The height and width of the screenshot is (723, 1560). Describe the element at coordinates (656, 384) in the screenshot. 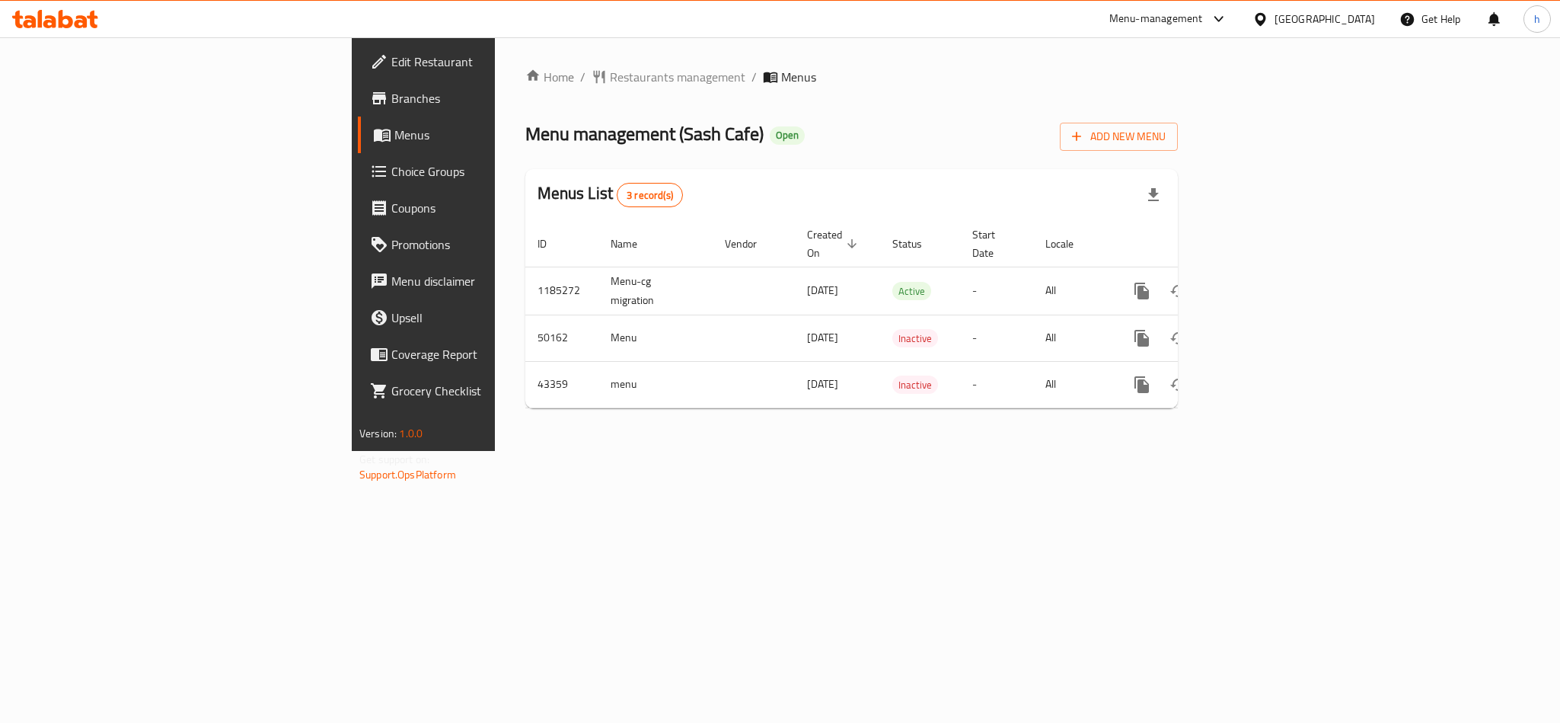

I see `td: menu` at that location.